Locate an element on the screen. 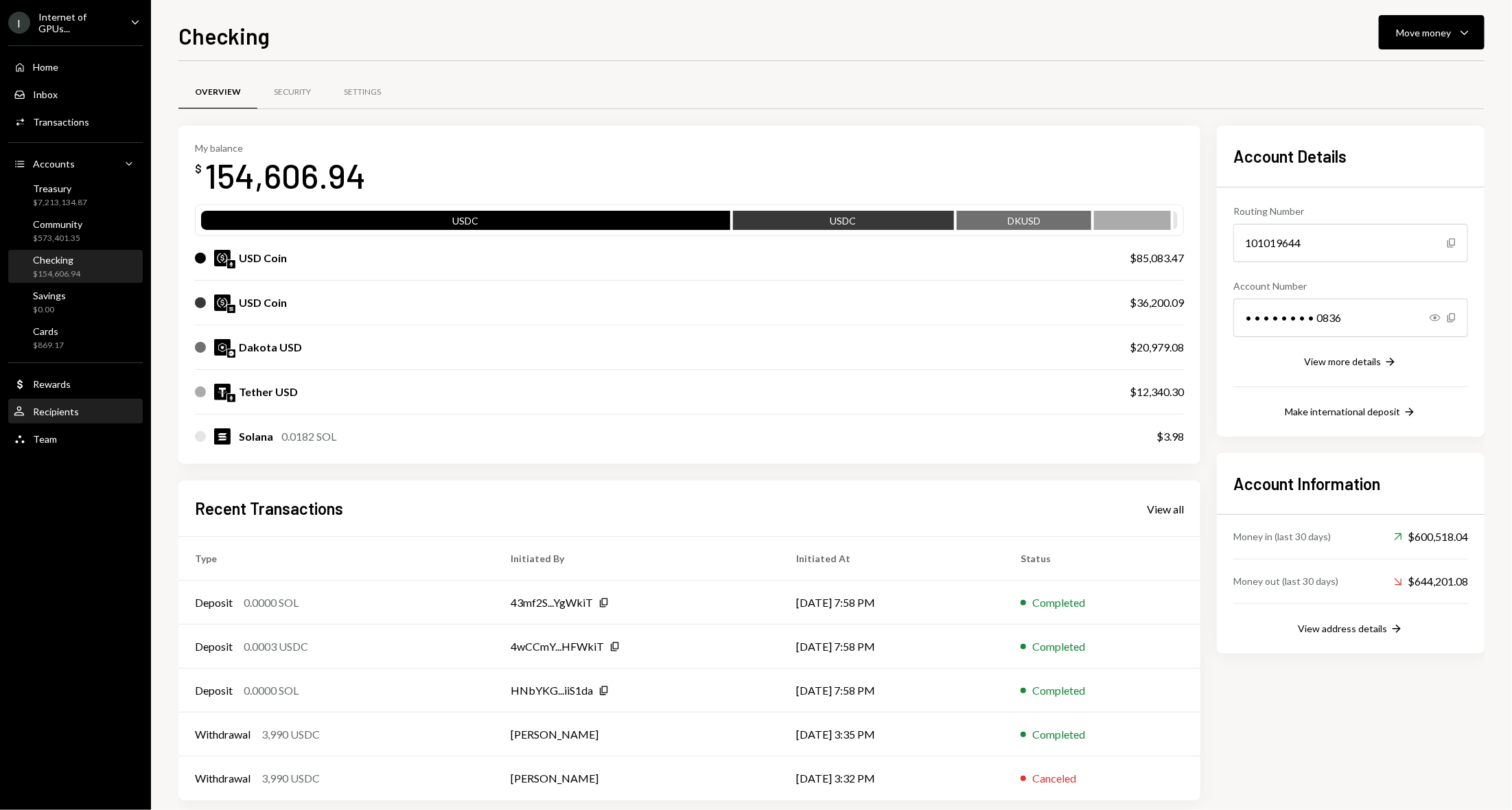 The height and width of the screenshot is (810, 1512). div: • • • • • • • • 0836 is located at coordinates (1351, 318).